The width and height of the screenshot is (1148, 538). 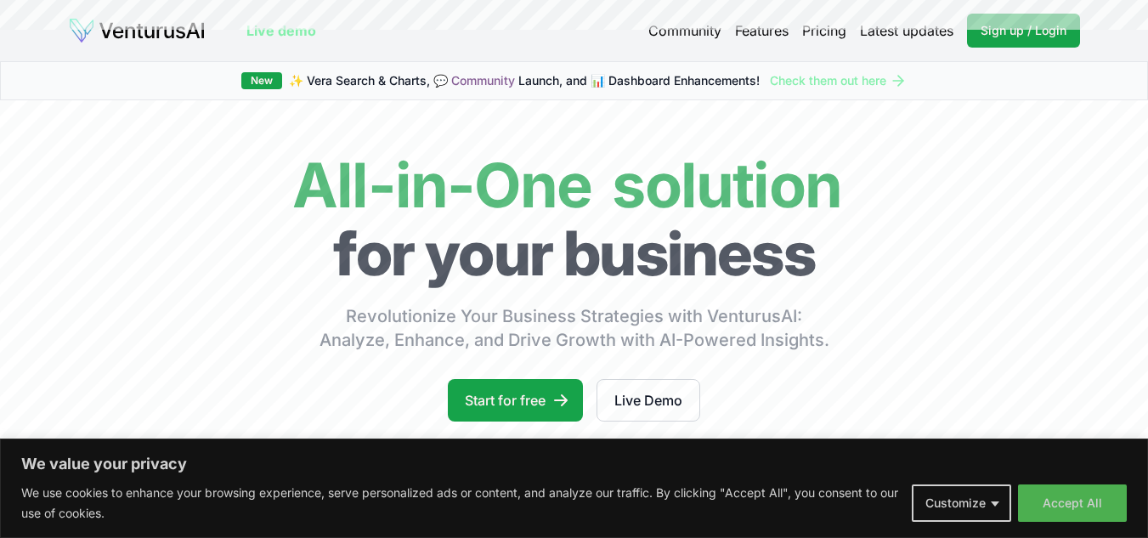 I want to click on a: Check them out here, so click(x=838, y=81).